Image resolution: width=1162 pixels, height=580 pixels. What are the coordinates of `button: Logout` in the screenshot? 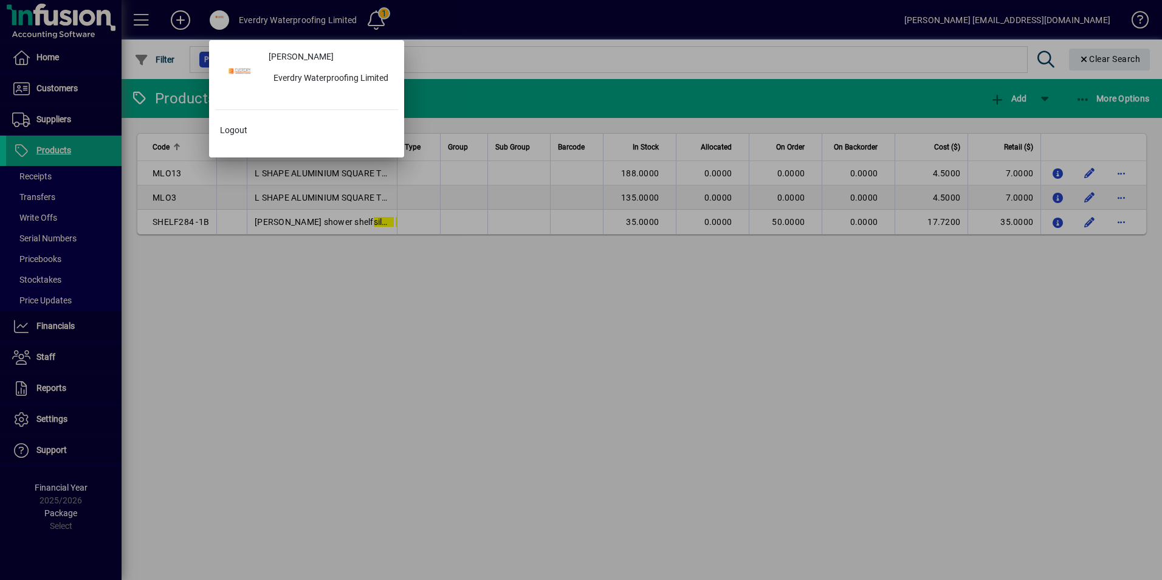 It's located at (306, 131).